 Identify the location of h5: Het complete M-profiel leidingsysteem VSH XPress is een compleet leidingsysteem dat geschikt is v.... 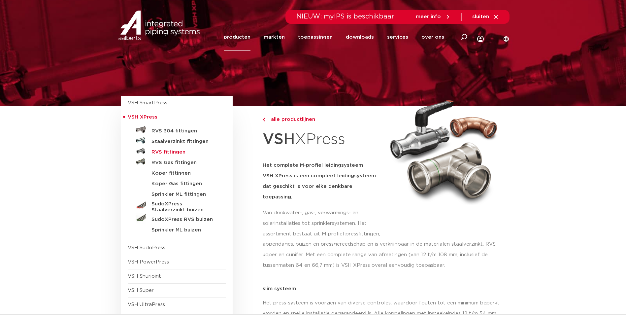
(322, 181).